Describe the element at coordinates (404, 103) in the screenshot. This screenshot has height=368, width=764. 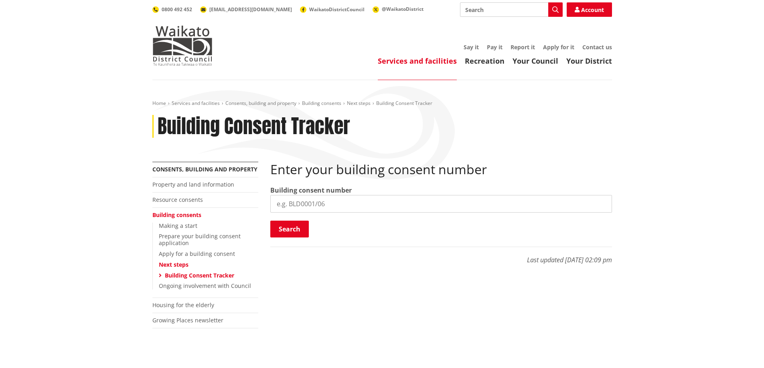
I see `span: Building Consent Tracker` at that location.